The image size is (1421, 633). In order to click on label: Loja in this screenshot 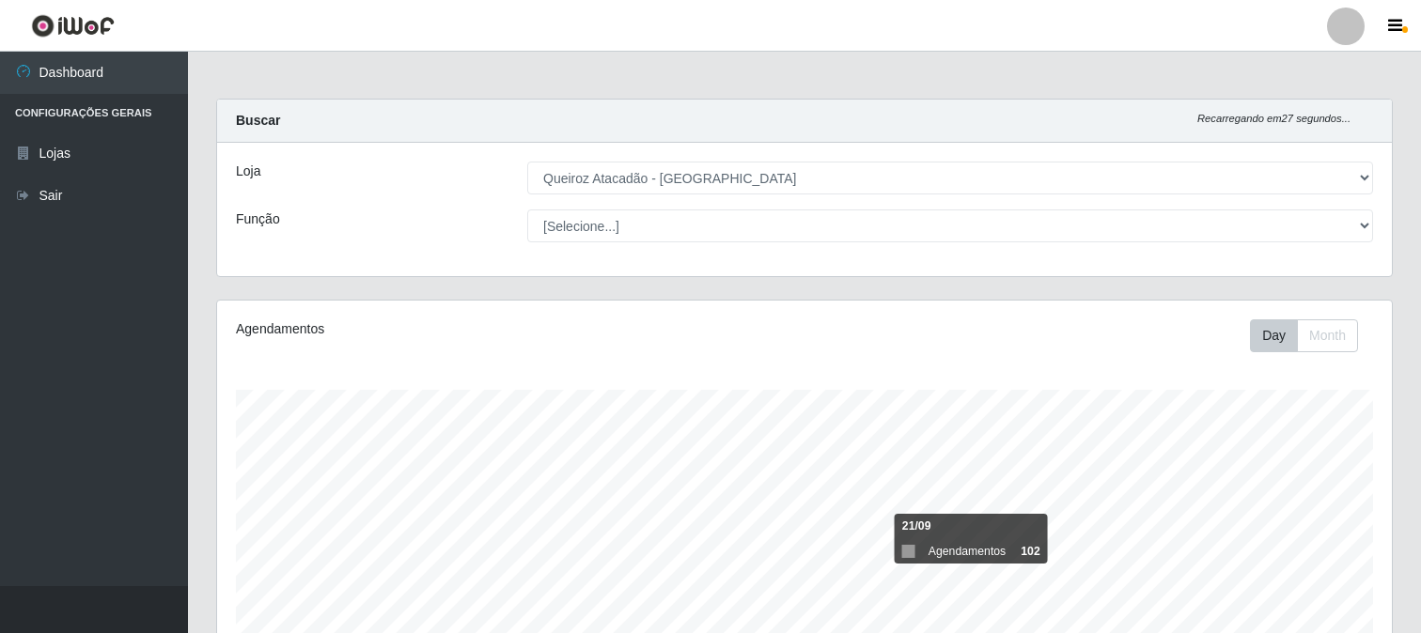, I will do `click(248, 171)`.